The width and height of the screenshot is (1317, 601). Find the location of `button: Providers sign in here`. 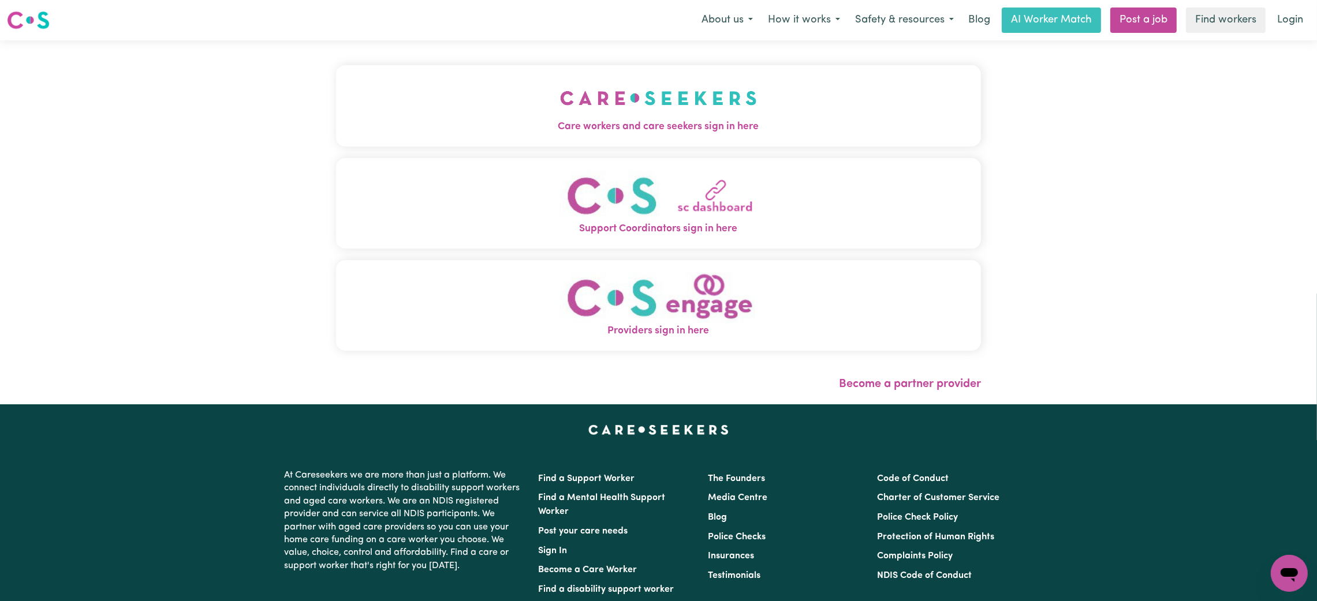

button: Providers sign in here is located at coordinates (658, 305).